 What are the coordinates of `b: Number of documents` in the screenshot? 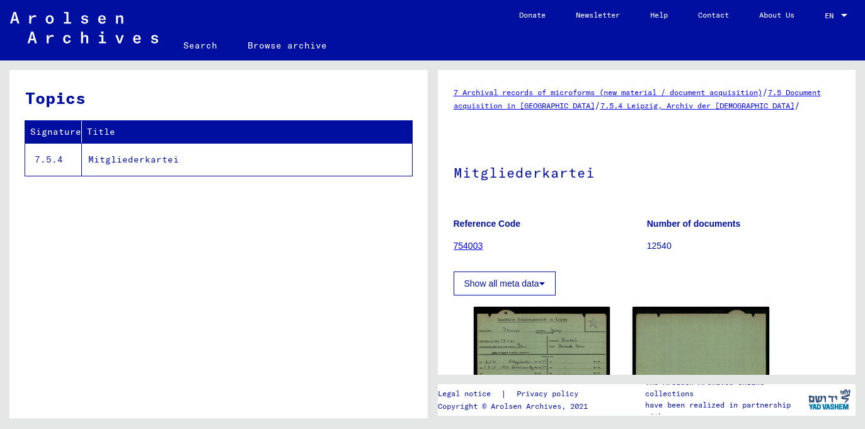 It's located at (693, 224).